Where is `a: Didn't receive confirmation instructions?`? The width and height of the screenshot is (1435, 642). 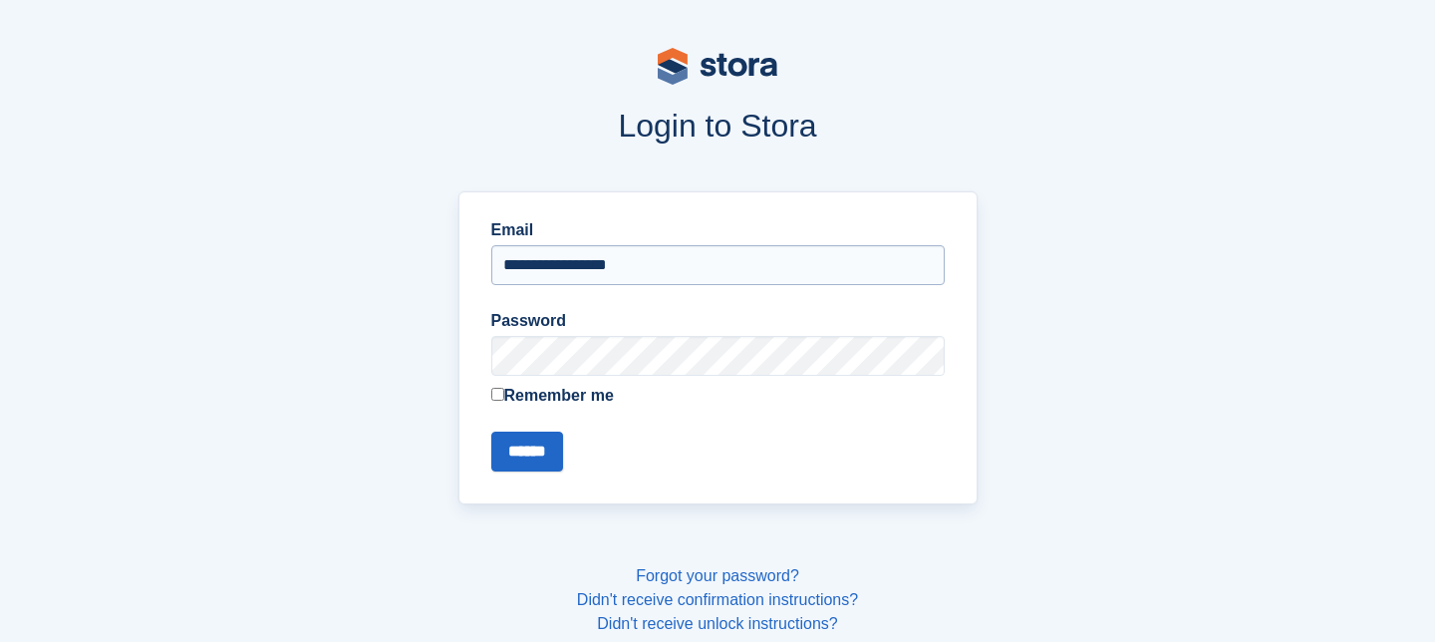
a: Didn't receive confirmation instructions? is located at coordinates (718, 599).